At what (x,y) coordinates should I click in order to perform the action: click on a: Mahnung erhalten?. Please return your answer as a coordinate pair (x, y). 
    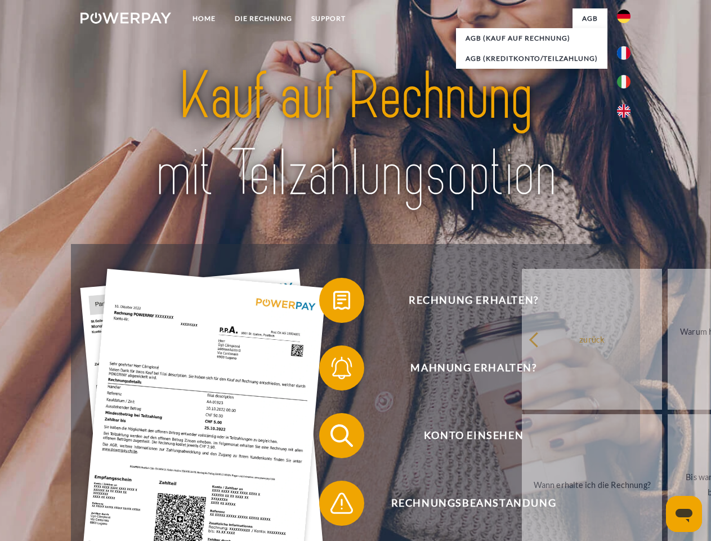
    Looking at the image, I should click on (466, 368).